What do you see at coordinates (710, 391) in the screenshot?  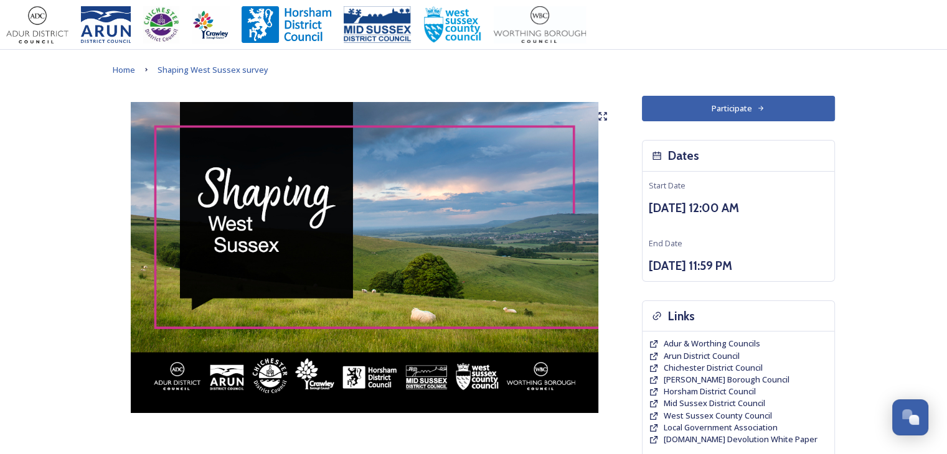 I see `span: Horsham District Council` at bounding box center [710, 391].